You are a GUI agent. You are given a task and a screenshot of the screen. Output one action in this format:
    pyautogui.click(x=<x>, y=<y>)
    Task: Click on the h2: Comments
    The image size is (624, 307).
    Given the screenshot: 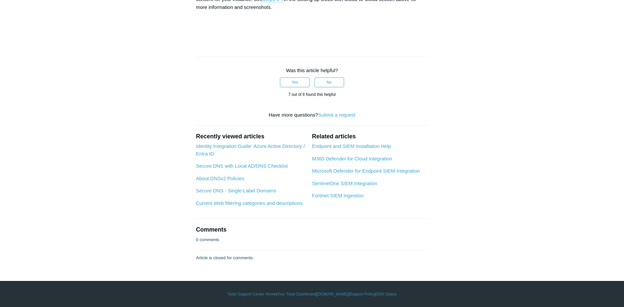 What is the action you would take?
    pyautogui.click(x=312, y=229)
    